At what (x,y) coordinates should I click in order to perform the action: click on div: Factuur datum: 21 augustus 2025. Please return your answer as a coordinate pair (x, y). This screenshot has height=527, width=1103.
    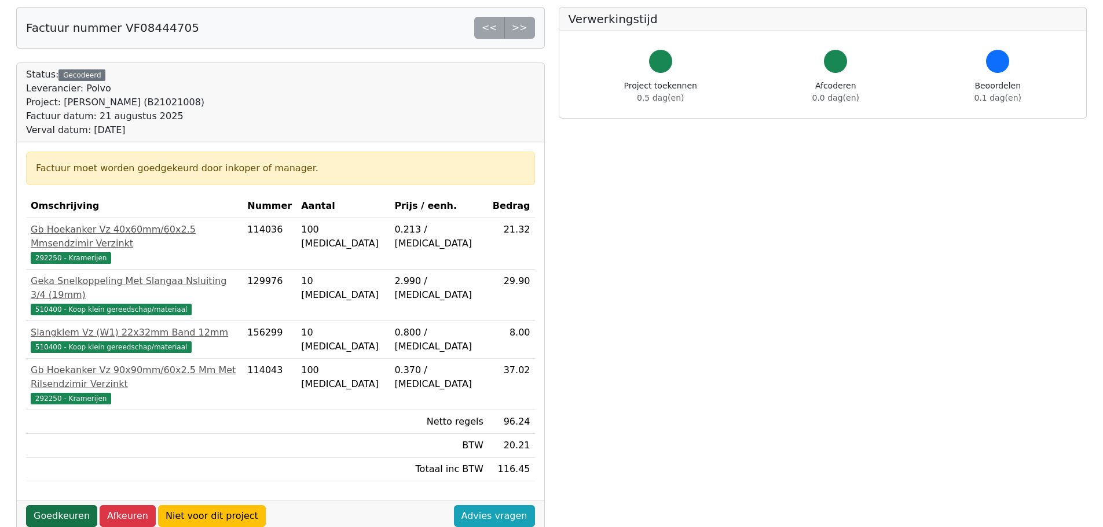
    Looking at the image, I should click on (115, 116).